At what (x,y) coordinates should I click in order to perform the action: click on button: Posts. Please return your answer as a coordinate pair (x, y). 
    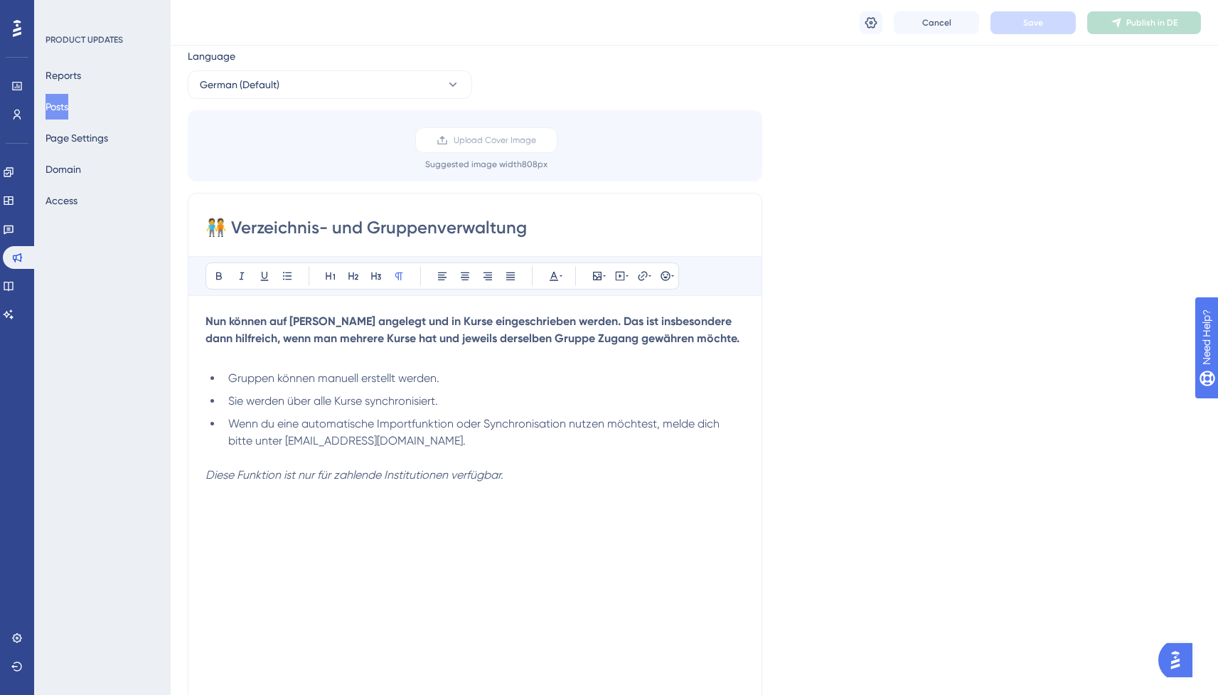
    Looking at the image, I should click on (57, 107).